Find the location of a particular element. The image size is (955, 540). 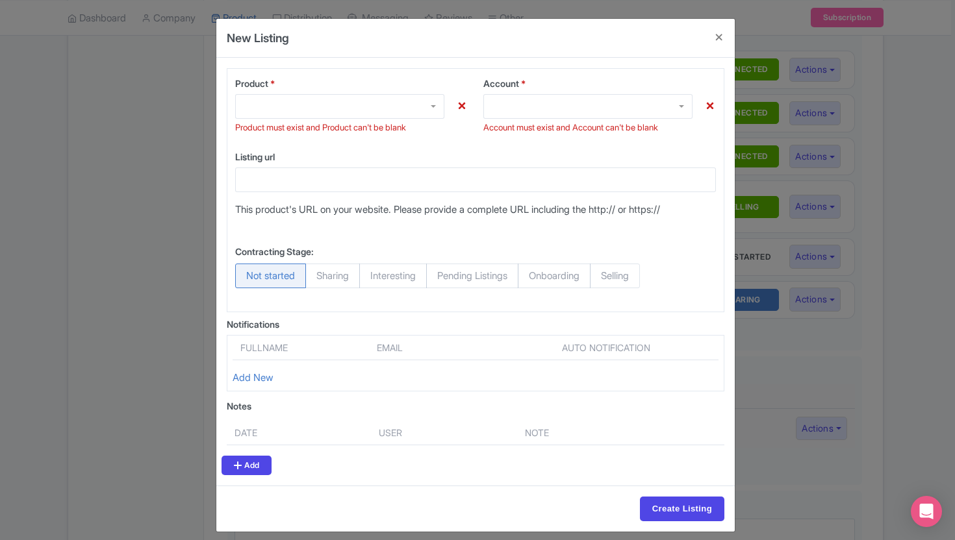

span: Account is located at coordinates (501, 83).